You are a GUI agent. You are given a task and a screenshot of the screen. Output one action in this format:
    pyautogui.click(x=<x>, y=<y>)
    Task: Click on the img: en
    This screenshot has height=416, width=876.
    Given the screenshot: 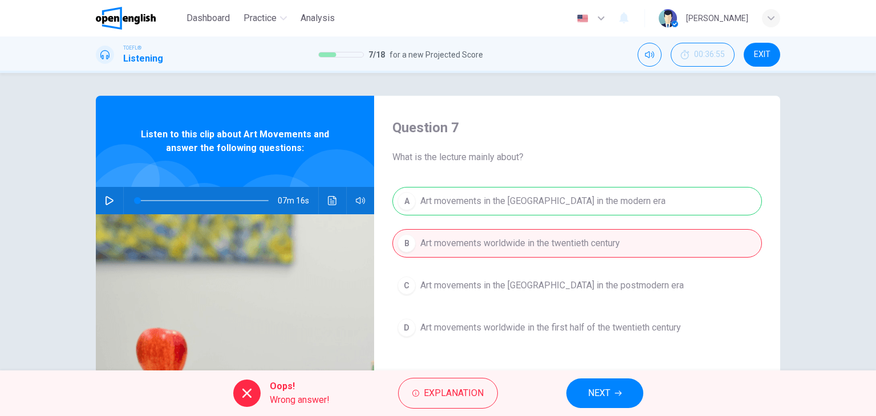 What is the action you would take?
    pyautogui.click(x=583, y=18)
    